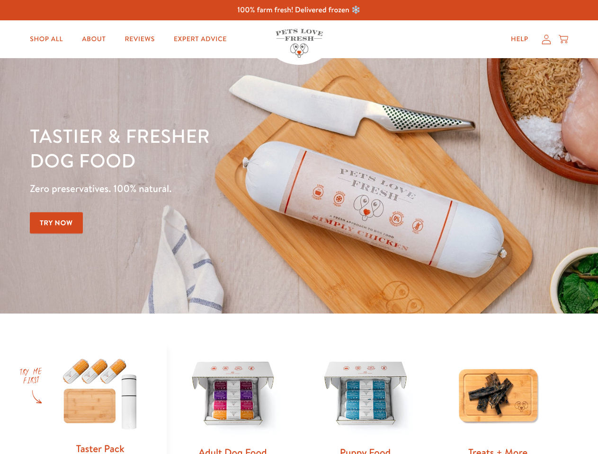 Image resolution: width=598 pixels, height=454 pixels. What do you see at coordinates (299, 43) in the screenshot?
I see `img: Pets Love Fresh` at bounding box center [299, 43].